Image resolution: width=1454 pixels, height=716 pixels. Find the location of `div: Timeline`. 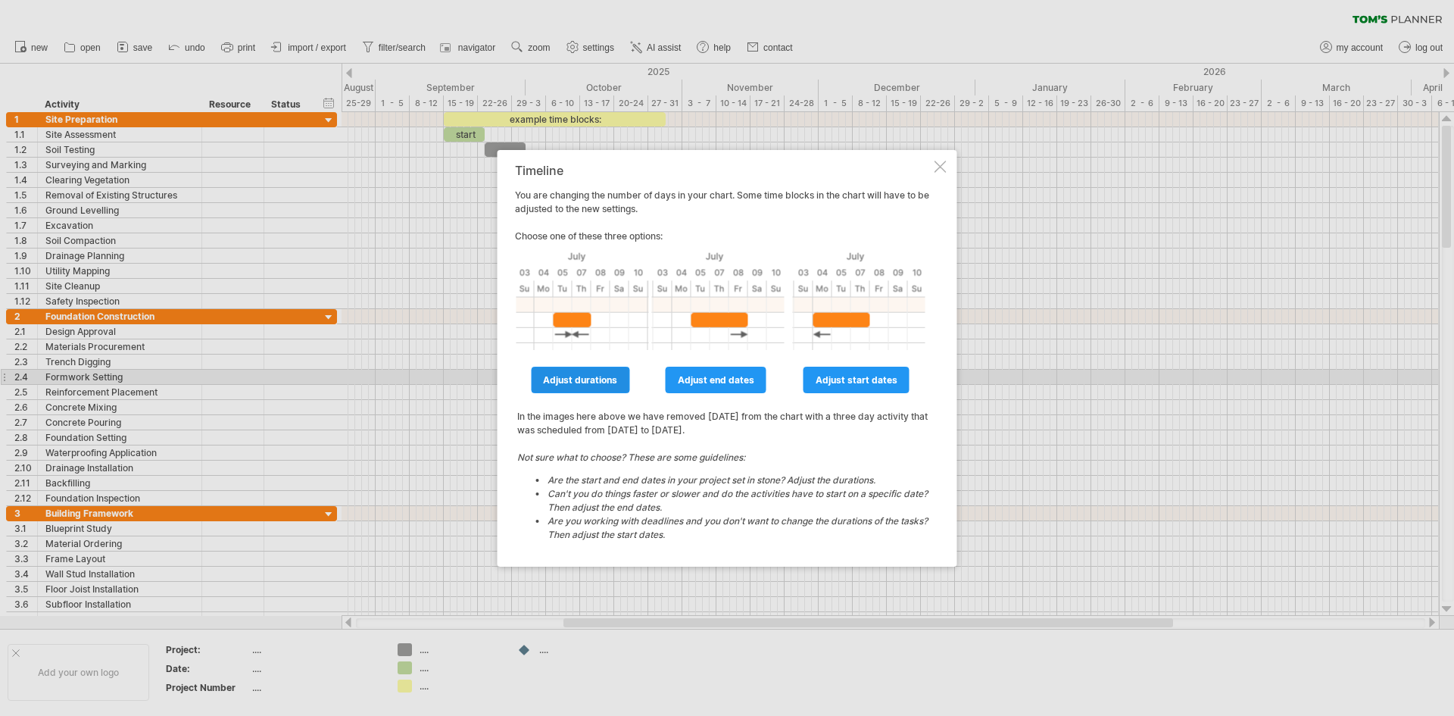

div: Timeline is located at coordinates (723, 170).